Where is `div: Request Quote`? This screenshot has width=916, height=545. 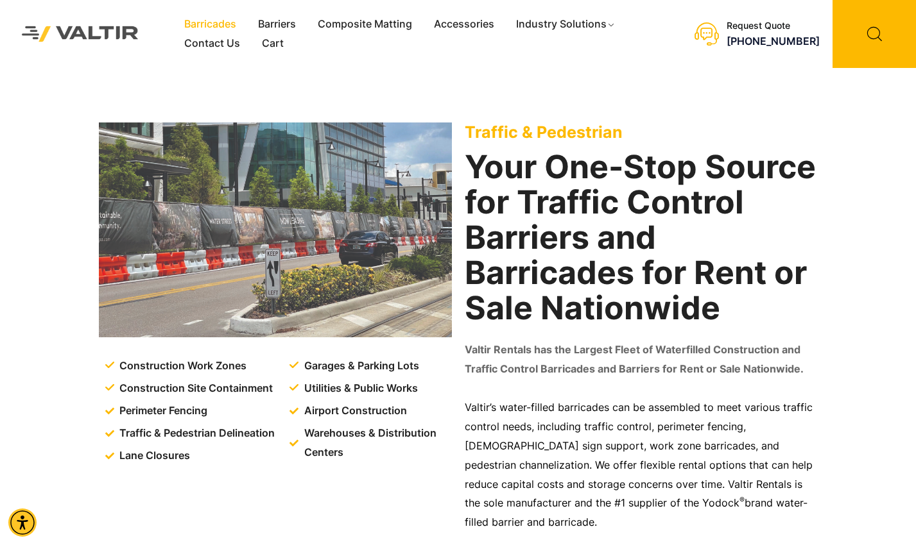
div: Request Quote is located at coordinates (773, 26).